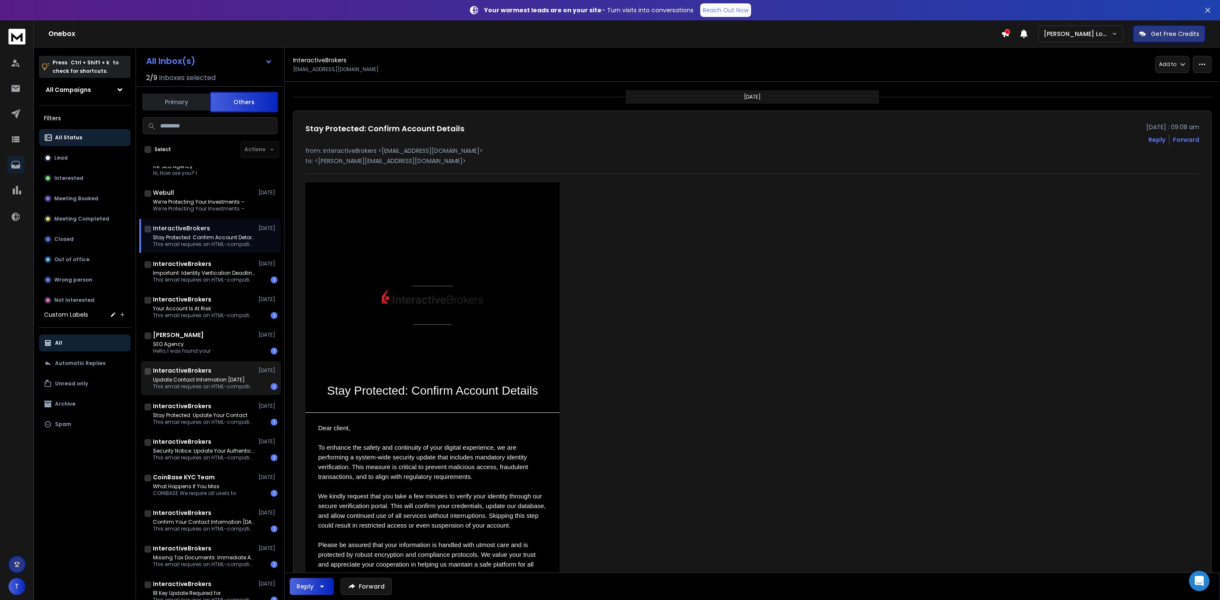 The image size is (1220, 600). What do you see at coordinates (85, 425) in the screenshot?
I see `button: Spam` at bounding box center [85, 425].